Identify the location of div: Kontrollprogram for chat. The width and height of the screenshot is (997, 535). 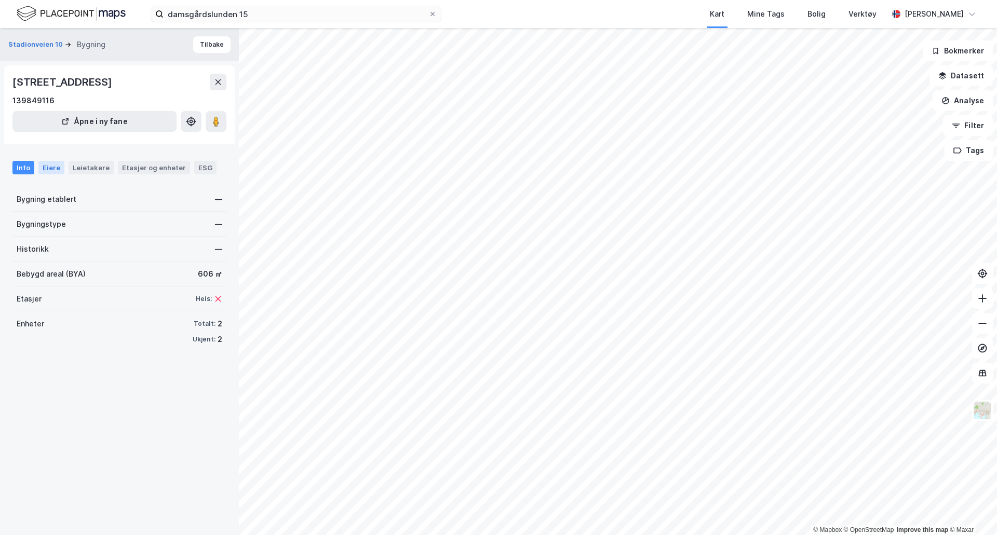
(971, 510).